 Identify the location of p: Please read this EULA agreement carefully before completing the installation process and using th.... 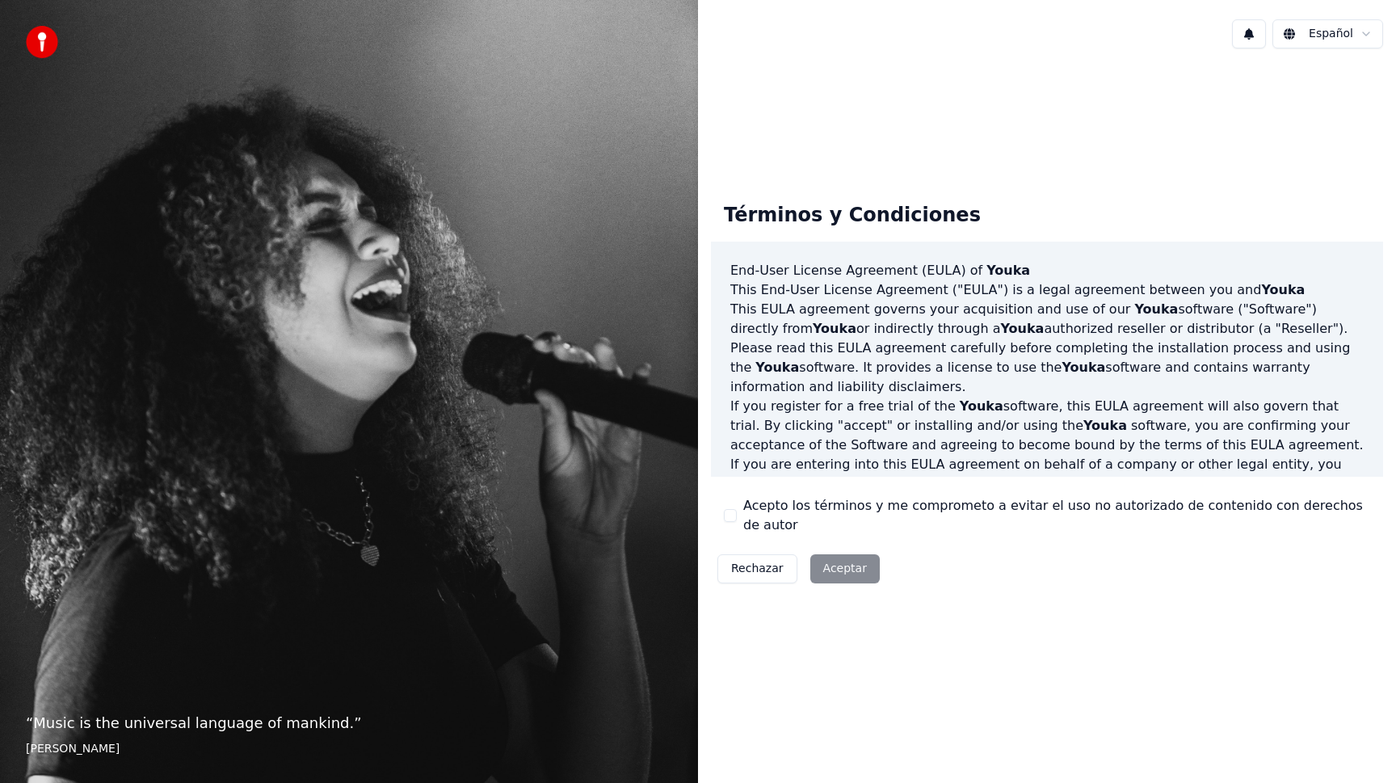
(1047, 368).